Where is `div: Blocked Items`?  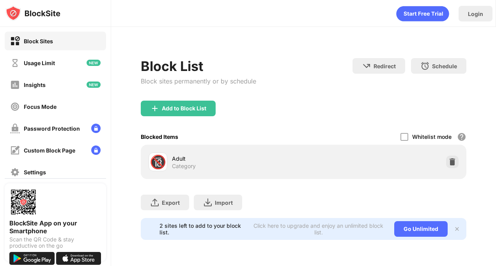
div: Blocked Items is located at coordinates (160, 137).